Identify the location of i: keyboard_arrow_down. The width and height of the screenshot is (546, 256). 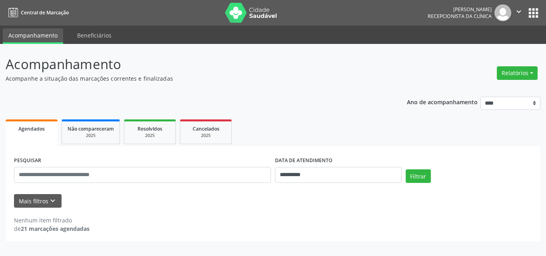
(53, 201).